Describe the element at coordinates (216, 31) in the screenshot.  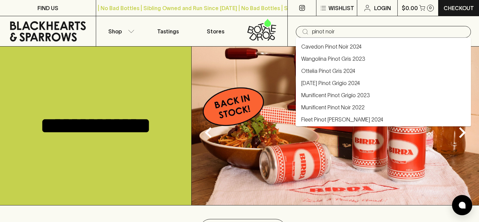
I see `a: Stores` at that location.